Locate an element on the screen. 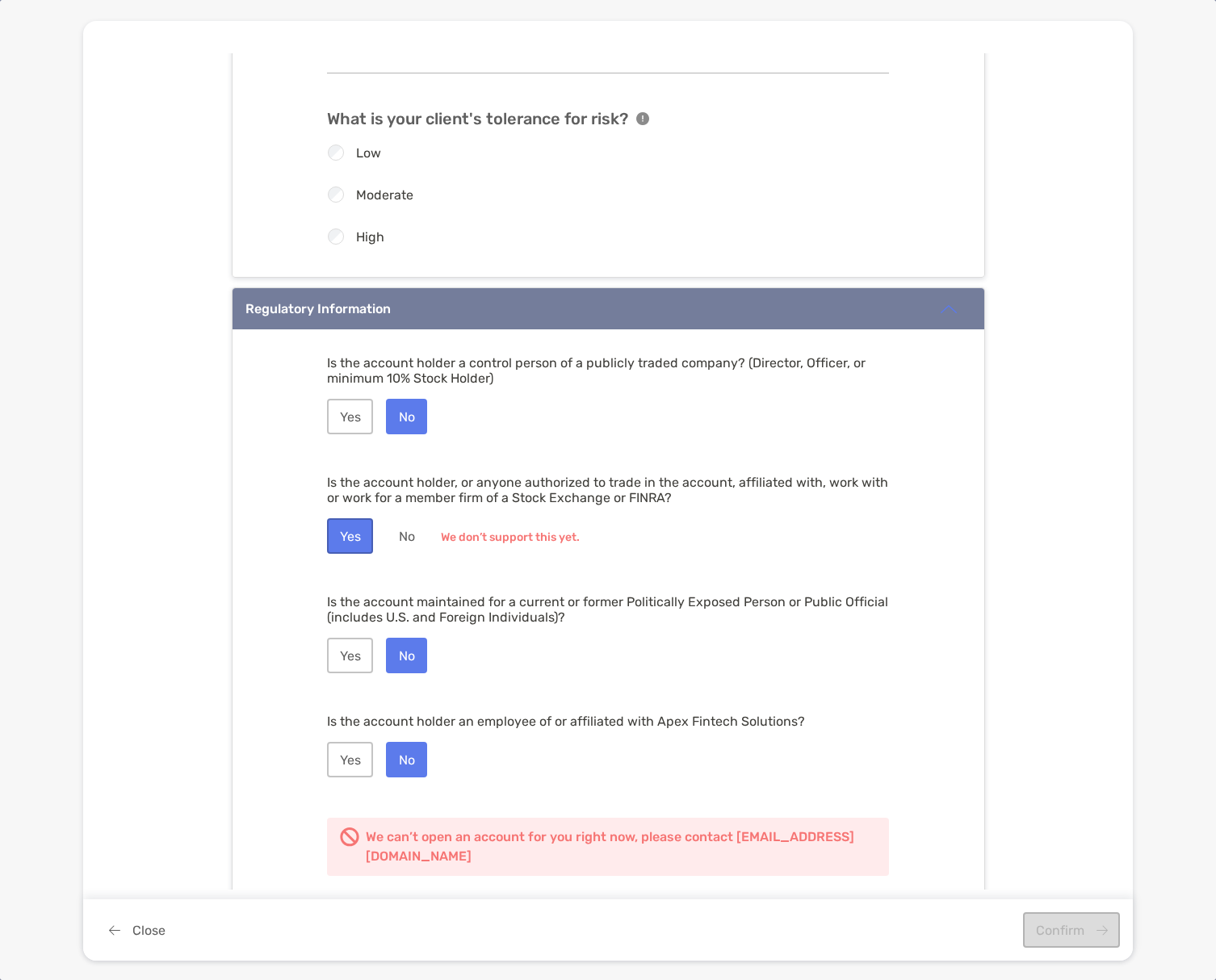 The image size is (1216, 980). h3: What is your client's tolerance for risk? is located at coordinates (478, 119).